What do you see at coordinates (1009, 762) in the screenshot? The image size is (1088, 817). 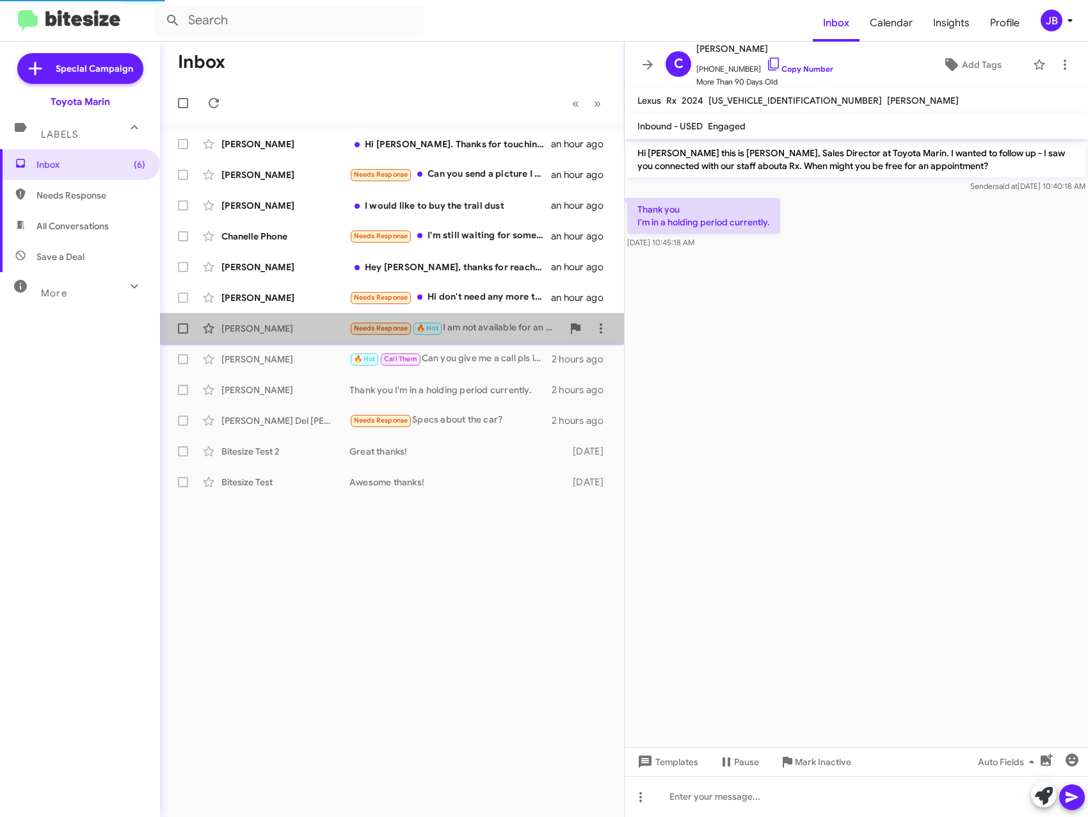 I see `button: Auto Fields` at bounding box center [1009, 762].